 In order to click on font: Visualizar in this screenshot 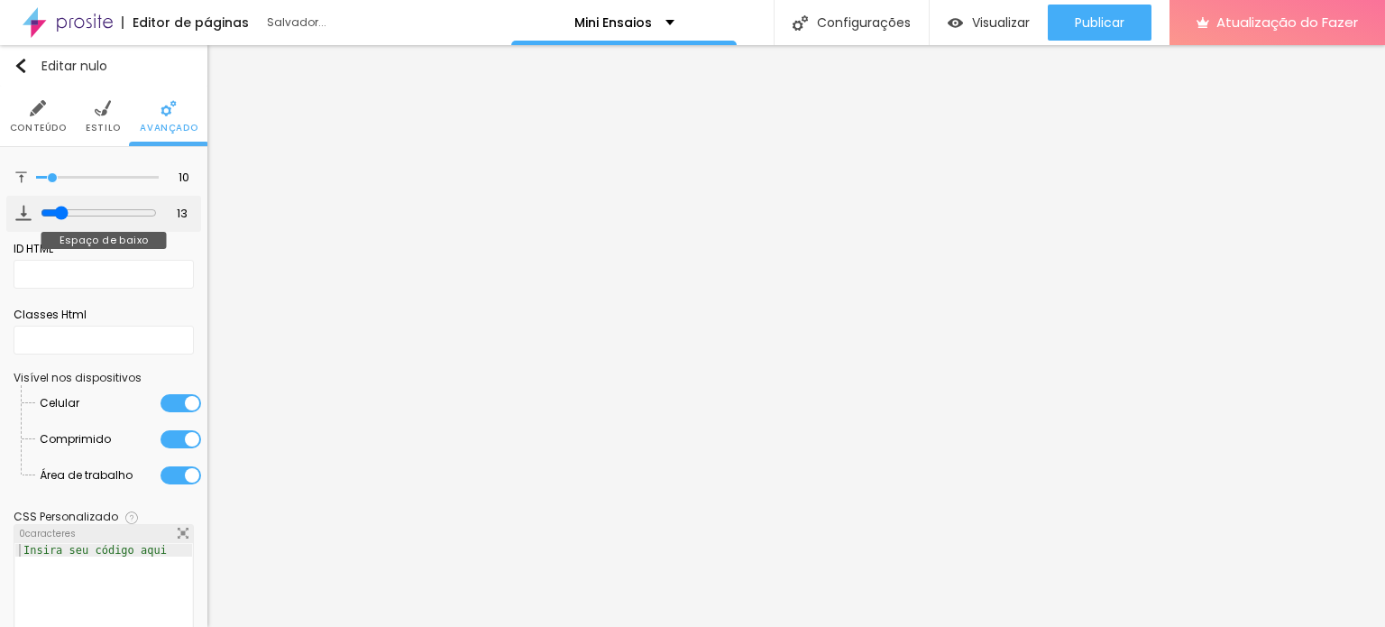, I will do `click(1001, 23)`.